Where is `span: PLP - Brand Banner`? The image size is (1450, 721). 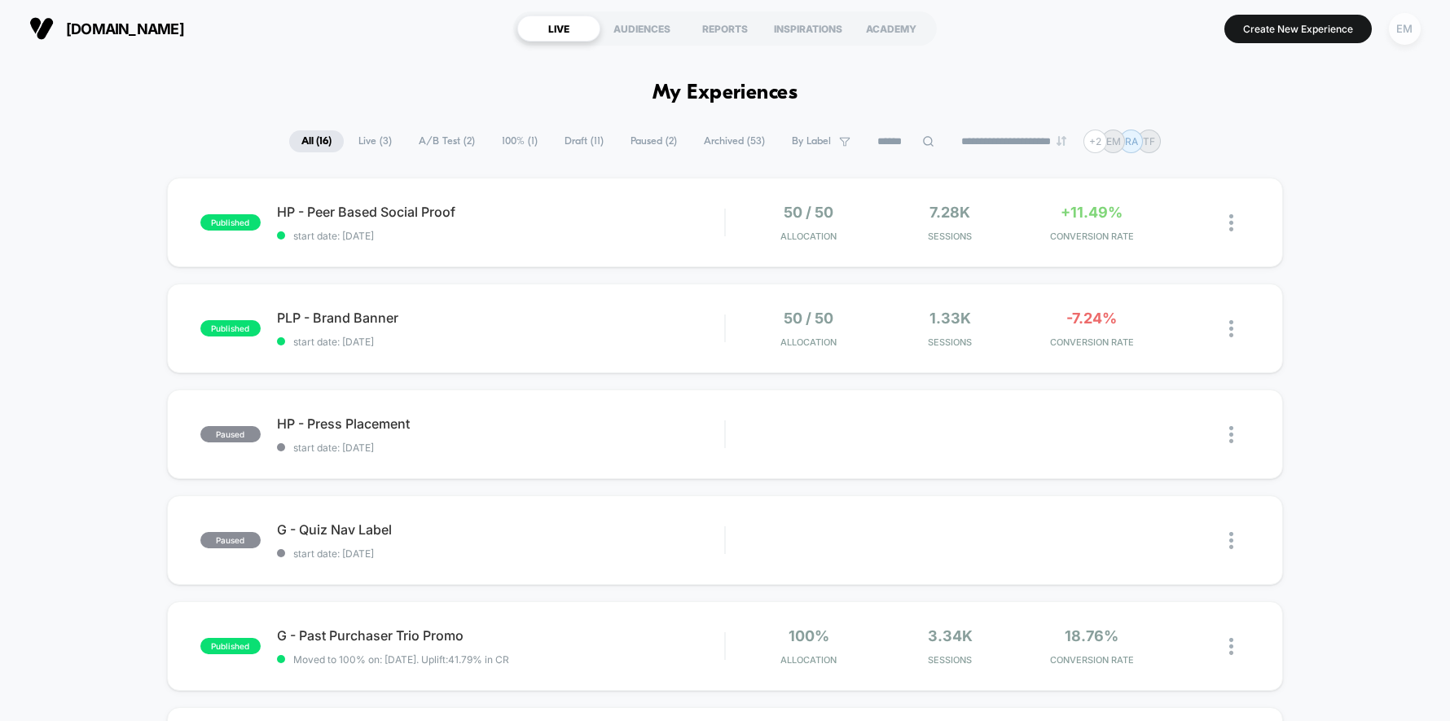 span: PLP - Brand Banner is located at coordinates (501, 318).